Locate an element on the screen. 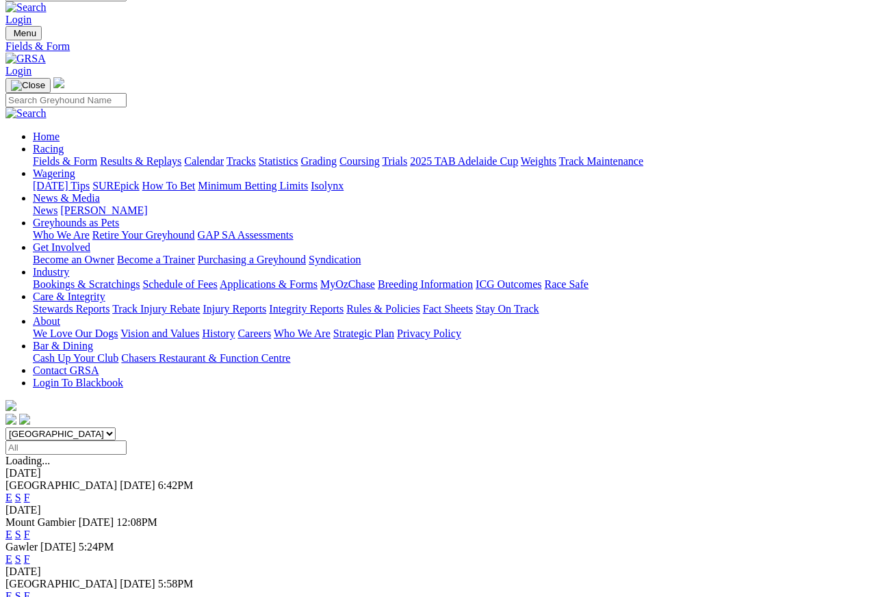  div: Bar & Dining is located at coordinates (452, 359).